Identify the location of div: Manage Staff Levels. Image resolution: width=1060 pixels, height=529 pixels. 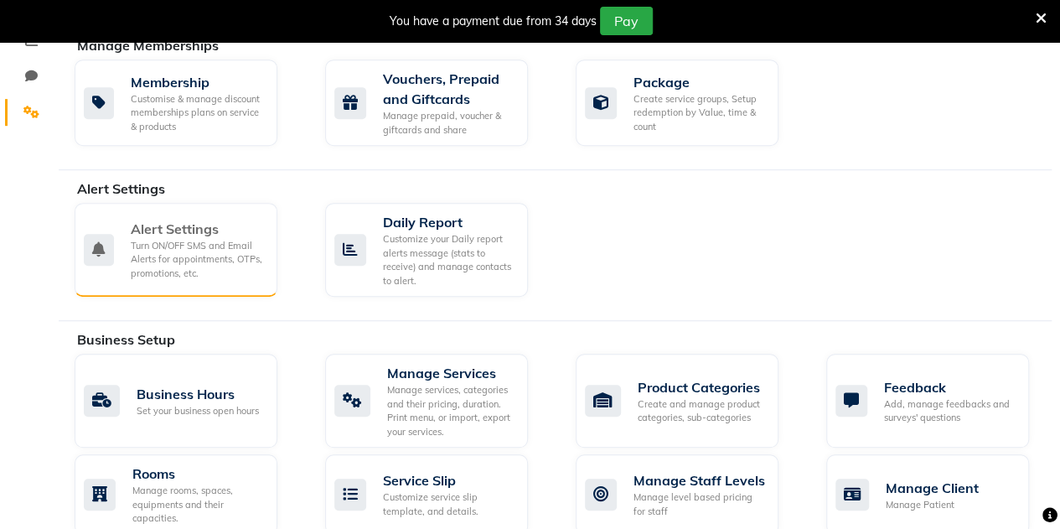
(699, 480).